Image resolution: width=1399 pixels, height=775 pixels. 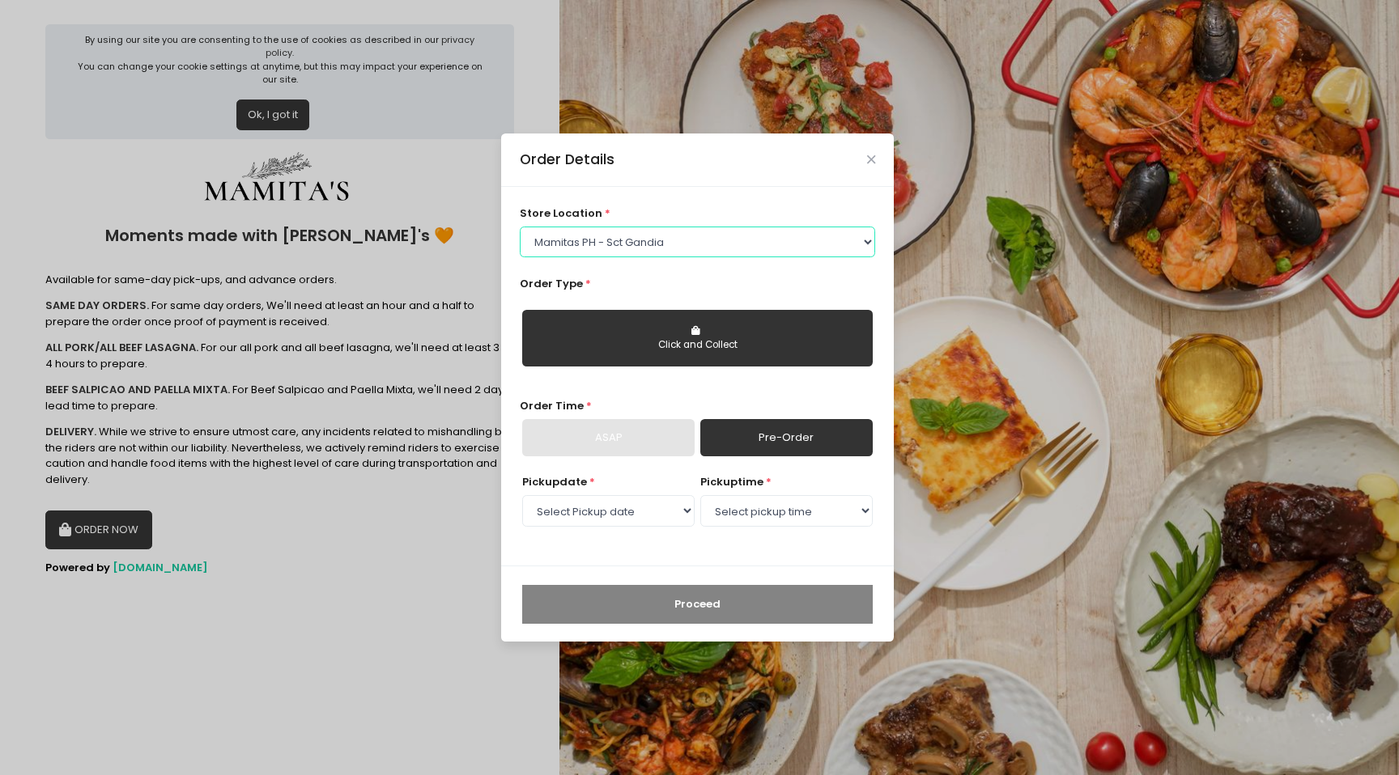 I want to click on button: Close, so click(x=871, y=159).